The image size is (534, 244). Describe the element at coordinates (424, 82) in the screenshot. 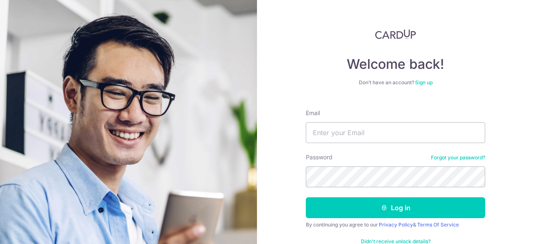

I see `a: Sign up` at that location.